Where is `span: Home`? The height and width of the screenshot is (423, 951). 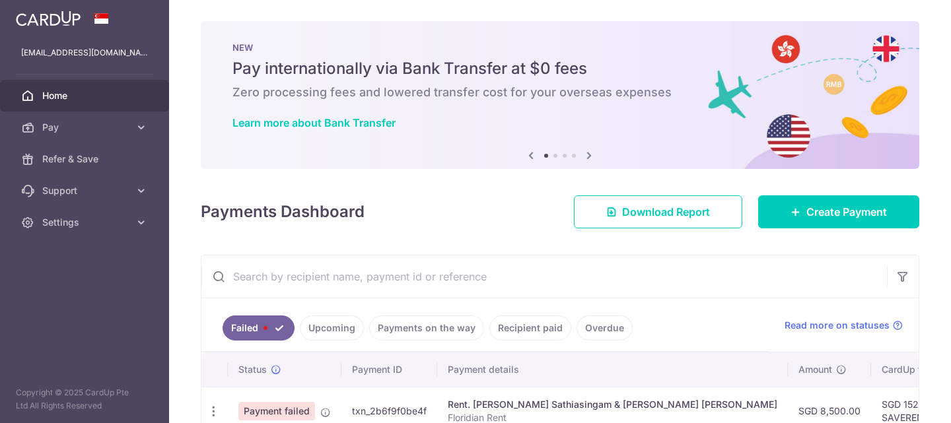
span: Home is located at coordinates (86, 96).